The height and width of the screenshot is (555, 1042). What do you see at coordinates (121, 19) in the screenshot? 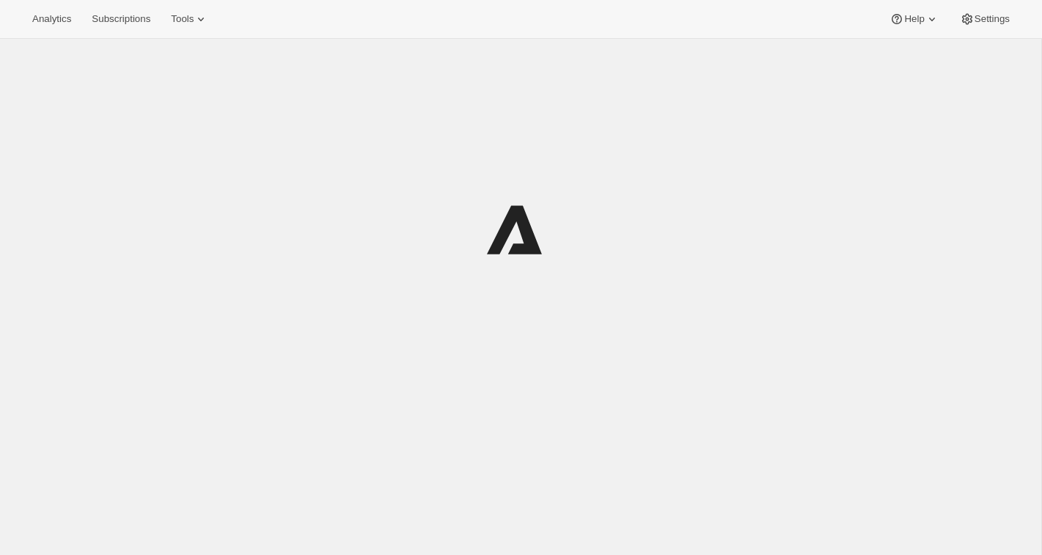
I see `span: Subscriptions` at bounding box center [121, 19].